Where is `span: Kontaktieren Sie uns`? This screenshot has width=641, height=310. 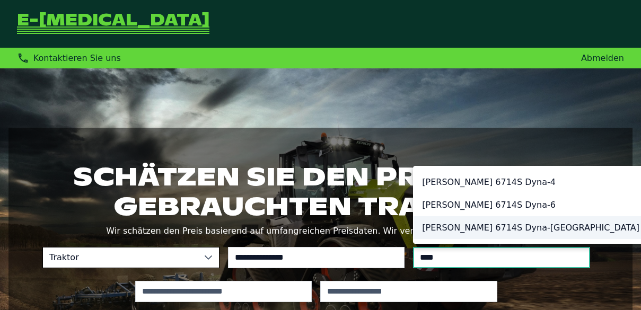
span: Kontaktieren Sie uns is located at coordinates (77, 58).